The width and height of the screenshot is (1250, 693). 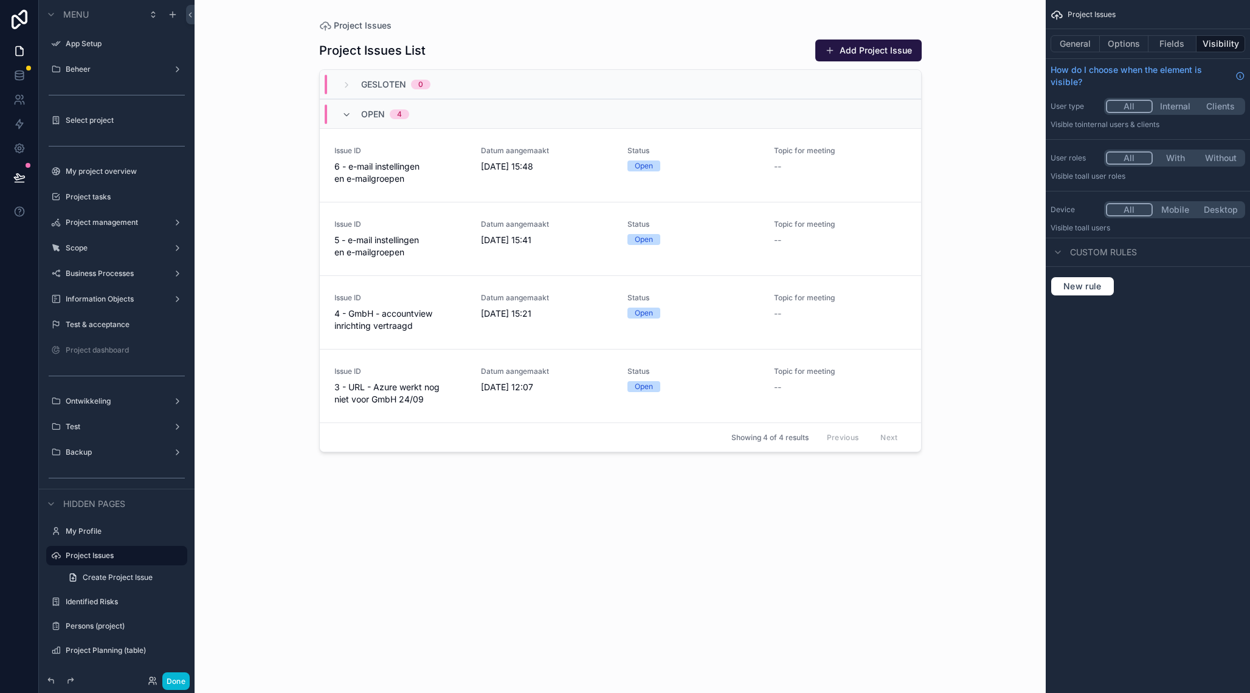 I want to click on span: Open, so click(x=373, y=114).